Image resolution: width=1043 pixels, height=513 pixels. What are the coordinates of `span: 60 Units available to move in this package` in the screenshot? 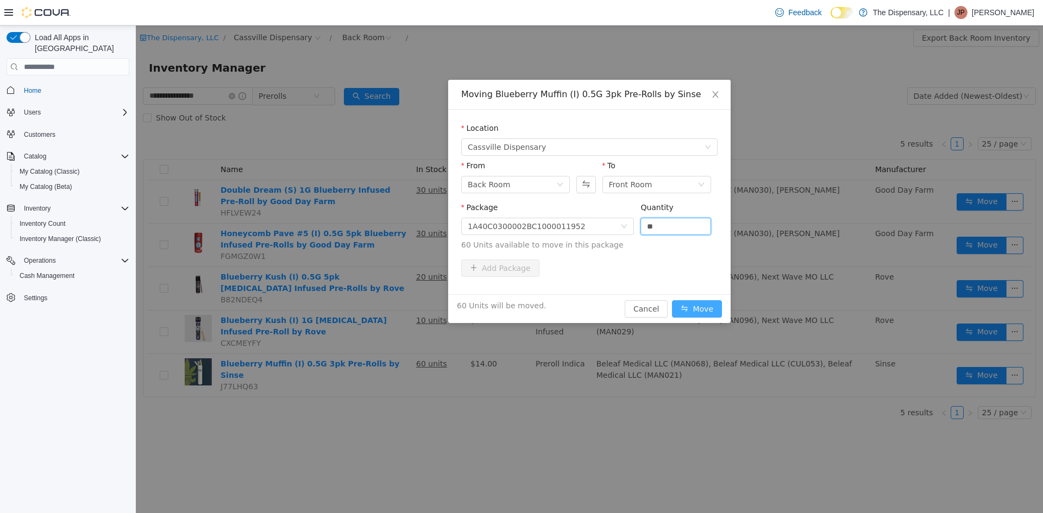 It's located at (454, 219).